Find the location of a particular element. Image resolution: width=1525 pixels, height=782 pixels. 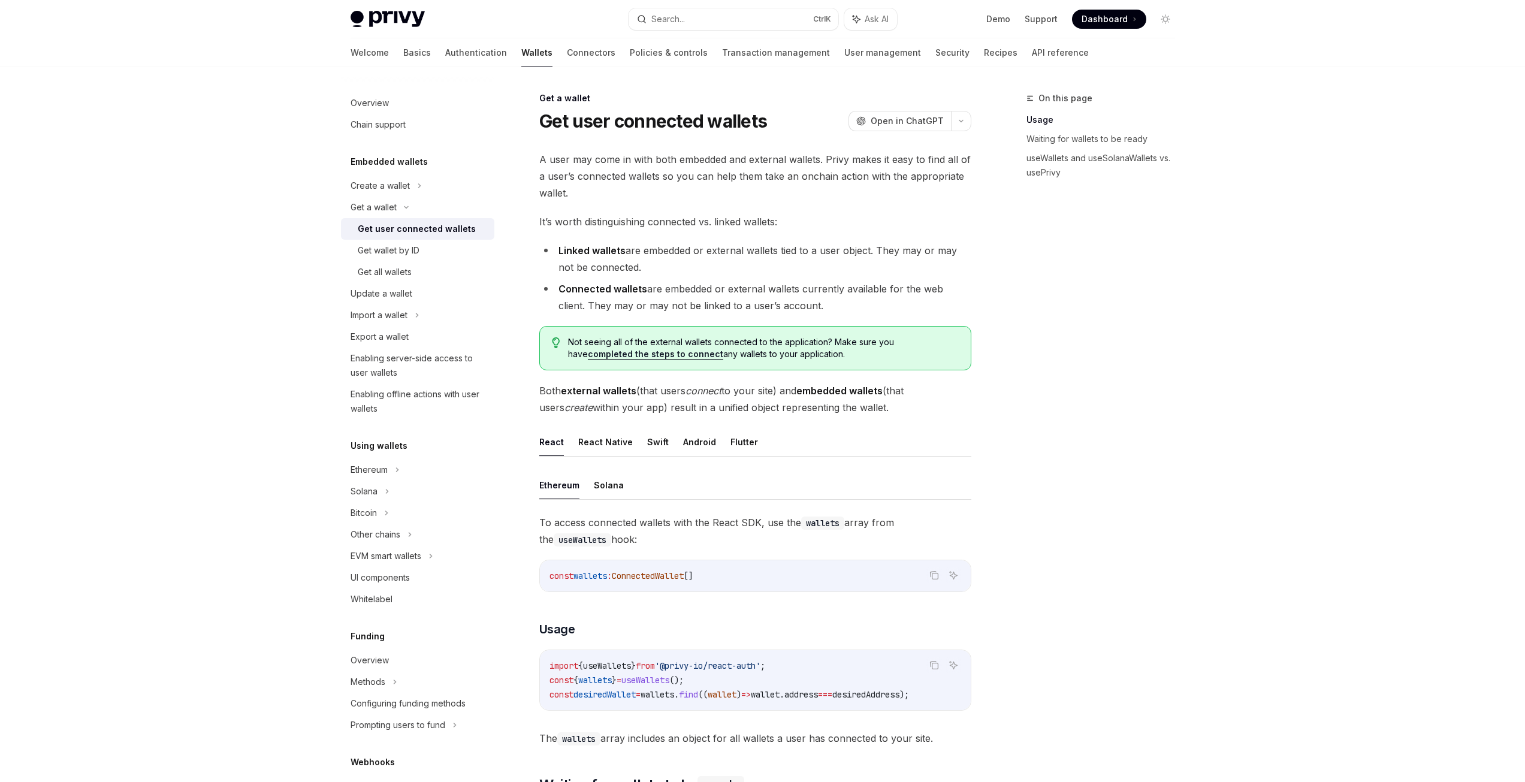

strong: Linked wallets is located at coordinates (592, 250).